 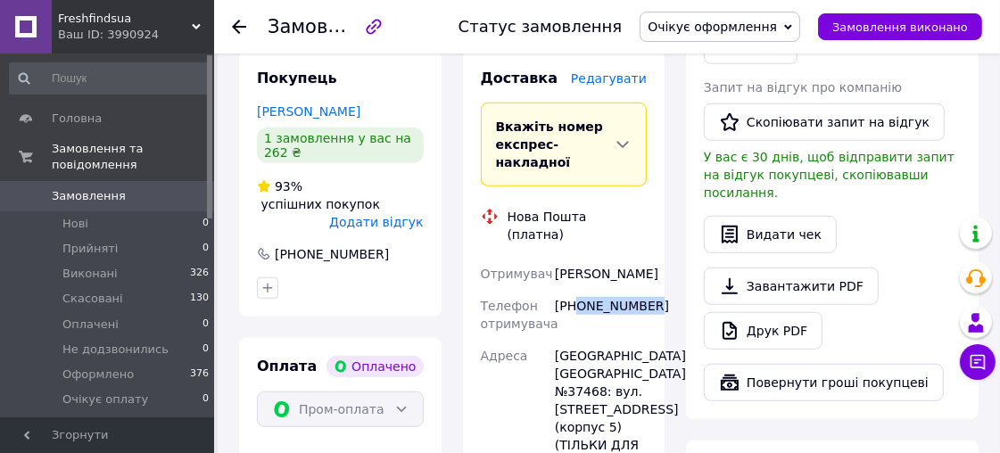 I want to click on div: Нова Пошта (платна), so click(x=577, y=226).